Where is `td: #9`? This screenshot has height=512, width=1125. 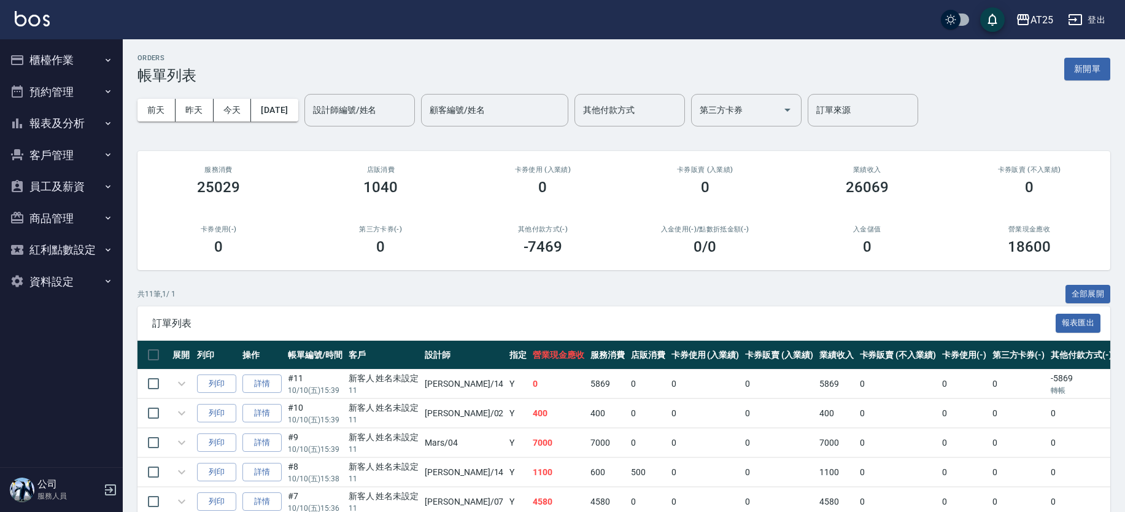 td: #9 is located at coordinates (315, 443).